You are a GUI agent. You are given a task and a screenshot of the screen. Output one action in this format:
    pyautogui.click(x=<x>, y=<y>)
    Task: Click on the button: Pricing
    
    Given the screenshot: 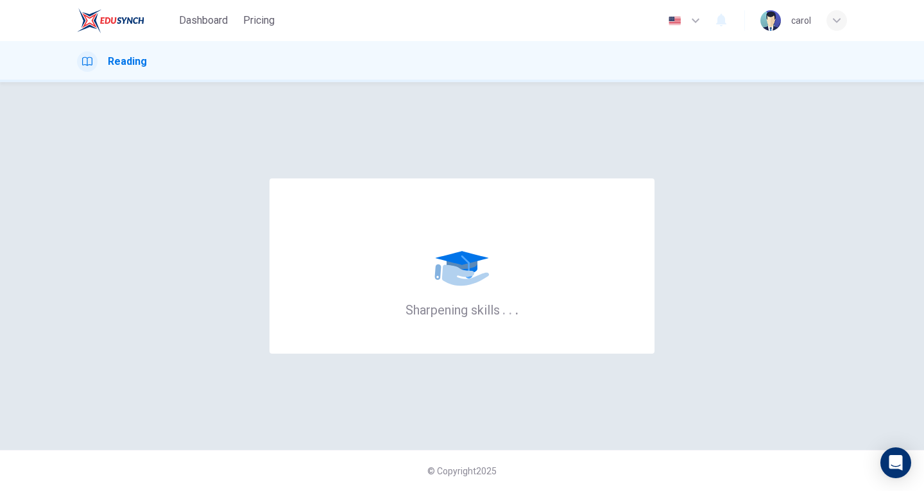 What is the action you would take?
    pyautogui.click(x=259, y=21)
    